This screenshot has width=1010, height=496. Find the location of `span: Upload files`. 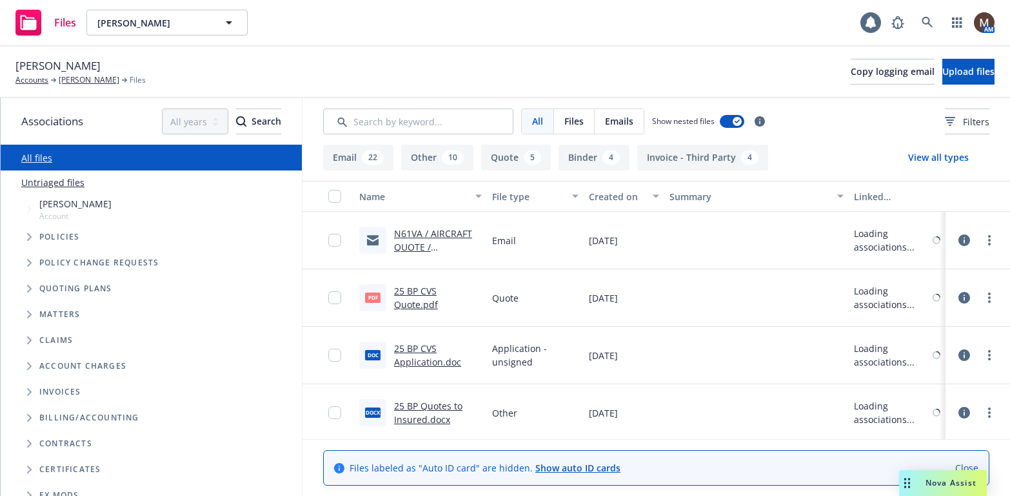

span: Upload files is located at coordinates (968, 71).